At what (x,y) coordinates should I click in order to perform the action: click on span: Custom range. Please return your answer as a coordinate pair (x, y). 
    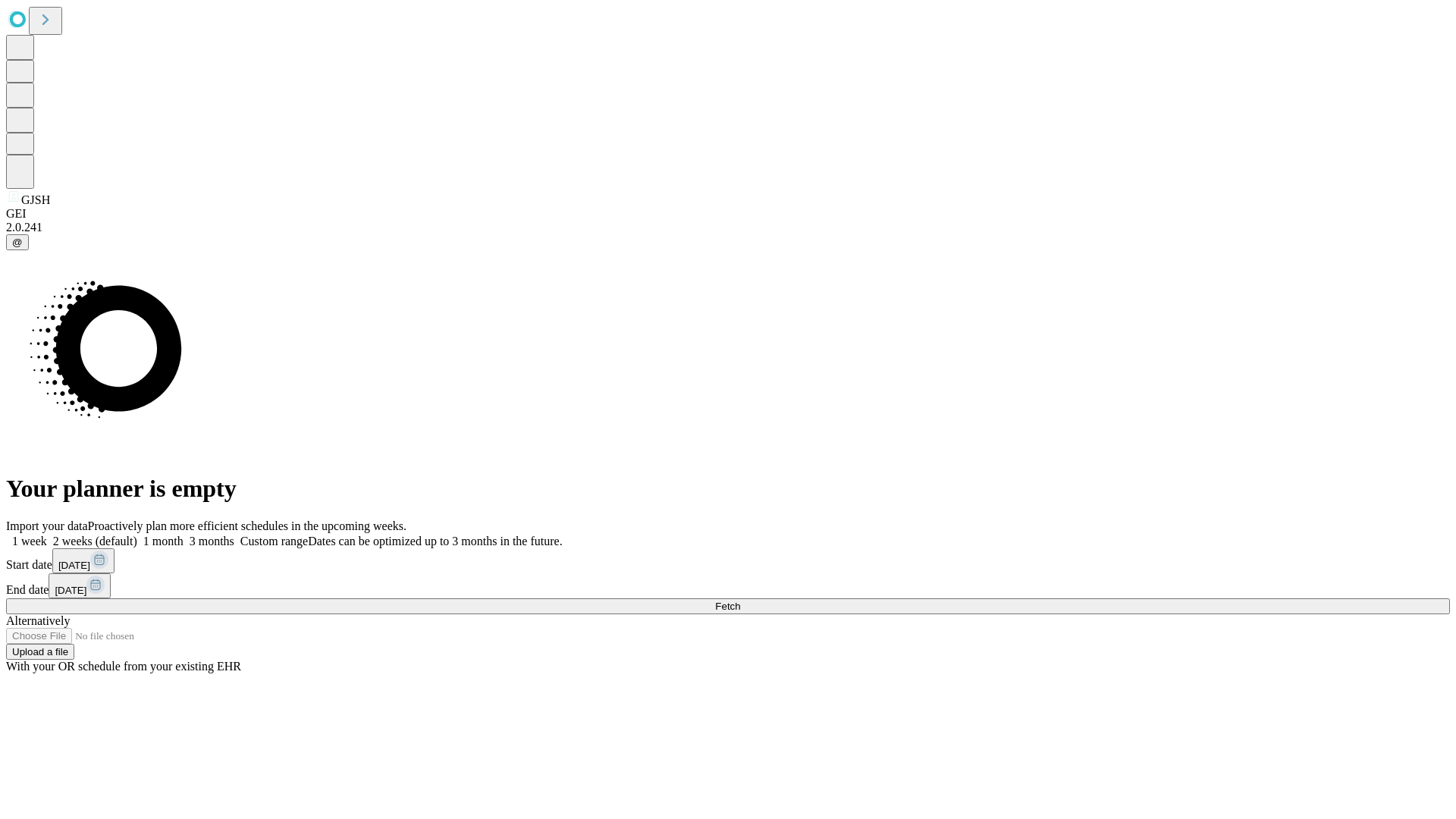
    Looking at the image, I should click on (274, 541).